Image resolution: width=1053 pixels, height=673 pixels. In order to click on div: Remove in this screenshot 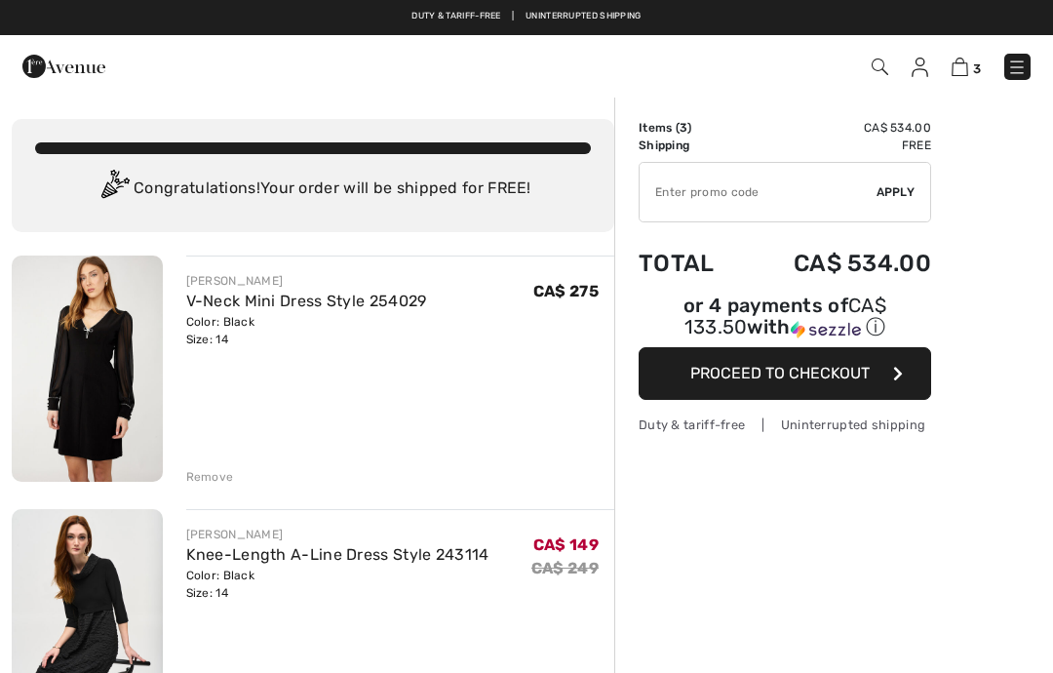, I will do `click(210, 477)`.